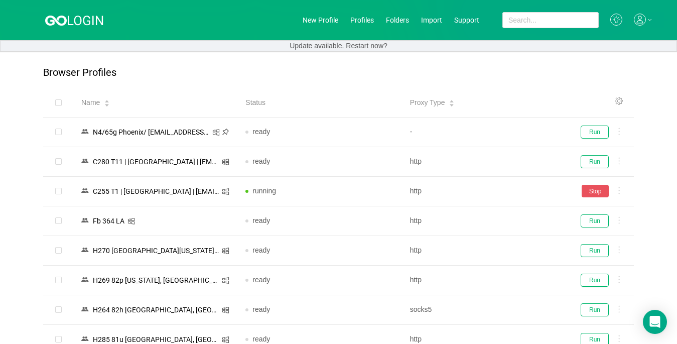  I want to click on input: Search..., so click(550, 20).